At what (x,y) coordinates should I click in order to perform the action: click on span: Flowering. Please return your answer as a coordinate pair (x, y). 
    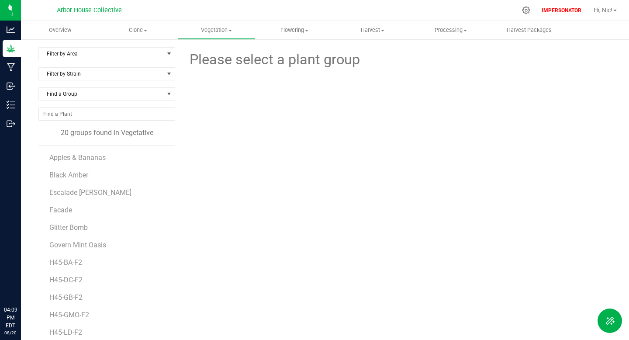
    Looking at the image, I should click on (294, 30).